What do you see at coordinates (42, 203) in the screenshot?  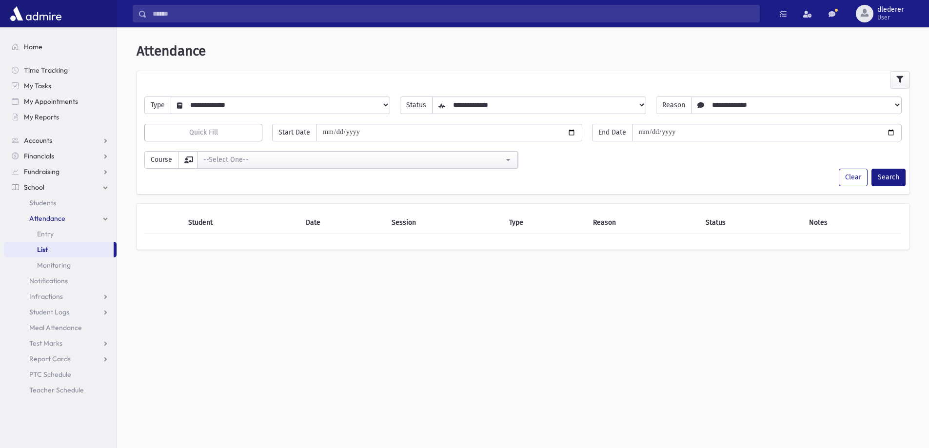 I see `span: Students` at bounding box center [42, 203].